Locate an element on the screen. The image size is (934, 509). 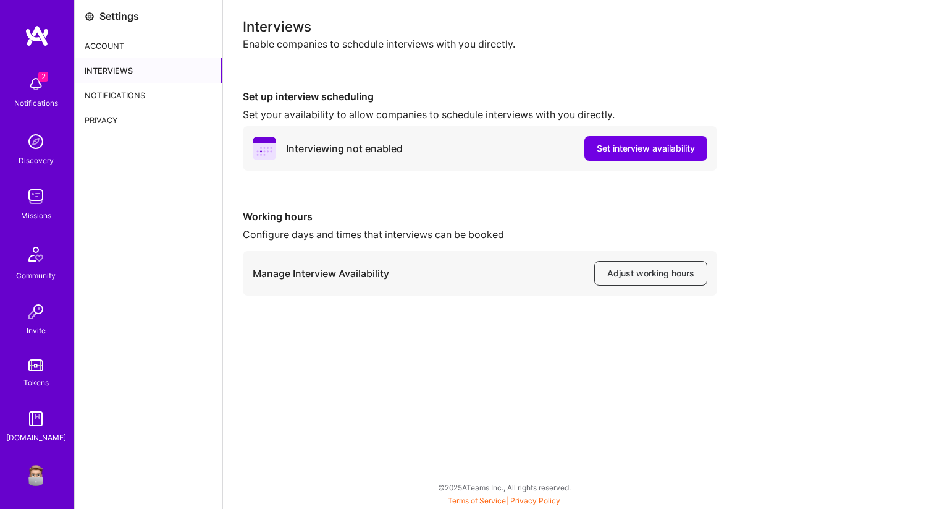
i: icon PurpleCalendar is located at coordinates (264, 148).